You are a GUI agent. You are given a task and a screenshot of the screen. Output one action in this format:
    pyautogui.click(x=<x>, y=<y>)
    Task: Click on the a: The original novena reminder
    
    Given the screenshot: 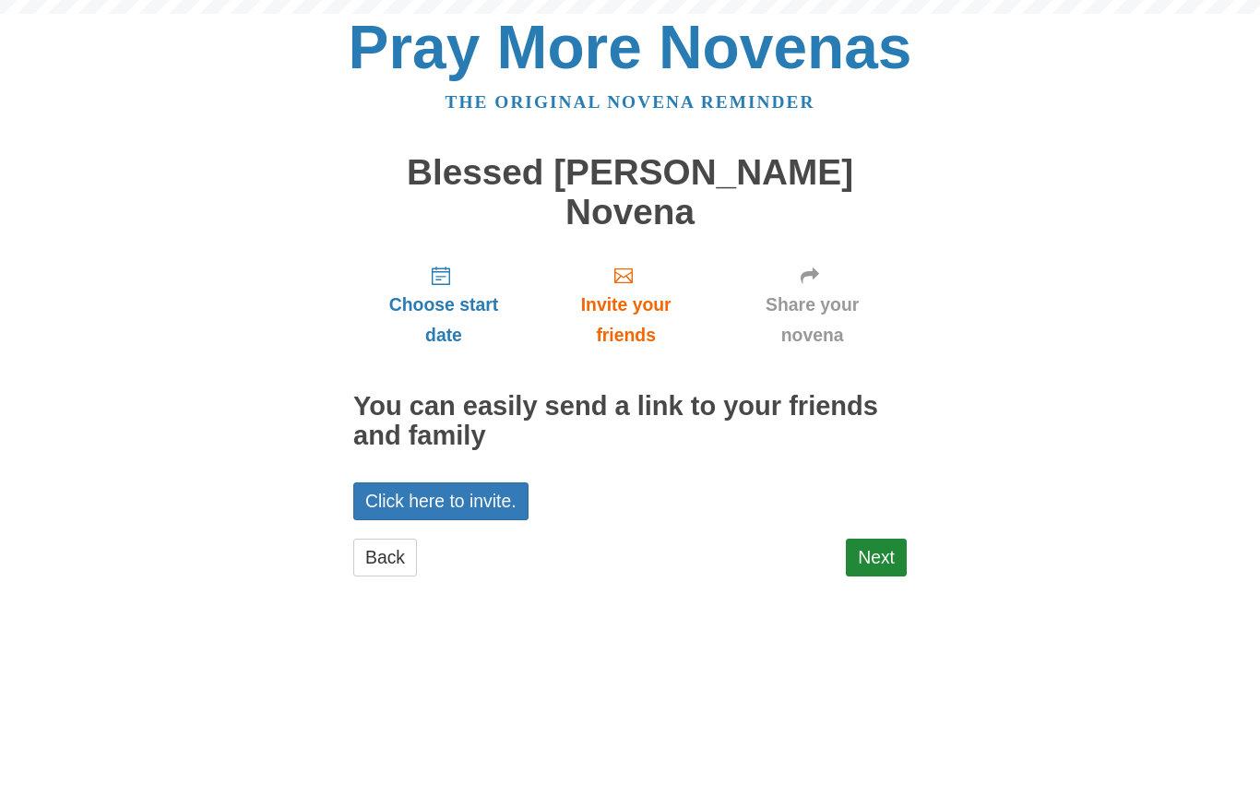 What is the action you would take?
    pyautogui.click(x=630, y=101)
    